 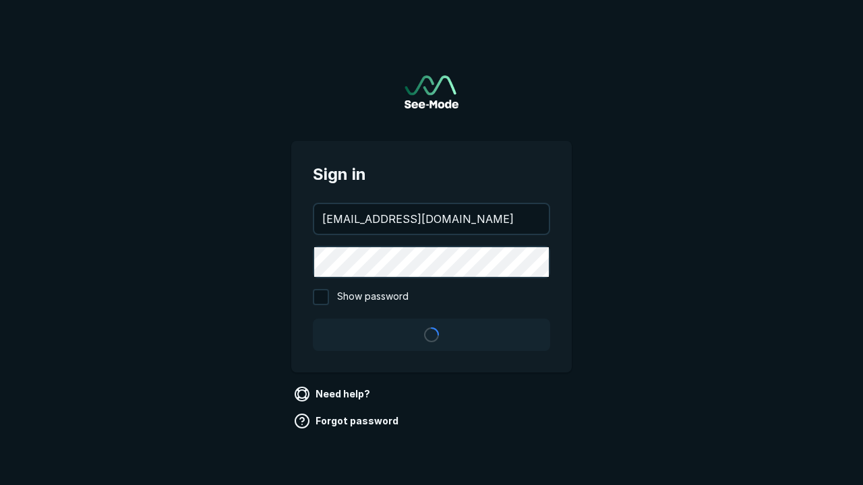 What do you see at coordinates (431, 92) in the screenshot?
I see `img: See-Mode Logo` at bounding box center [431, 92].